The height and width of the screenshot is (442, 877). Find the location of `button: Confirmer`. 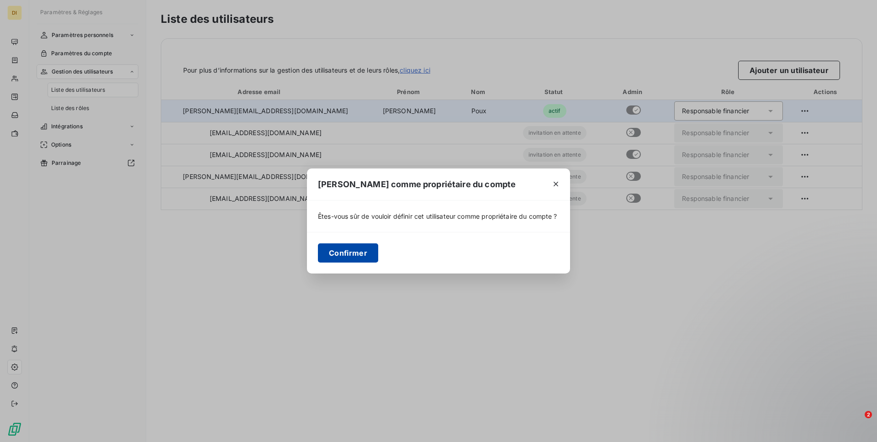

button: Confirmer is located at coordinates (348, 253).